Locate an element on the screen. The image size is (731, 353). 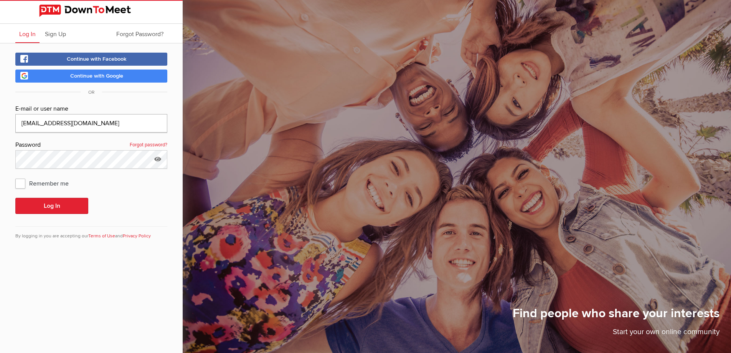
span: Continue with Google is located at coordinates (97, 76).